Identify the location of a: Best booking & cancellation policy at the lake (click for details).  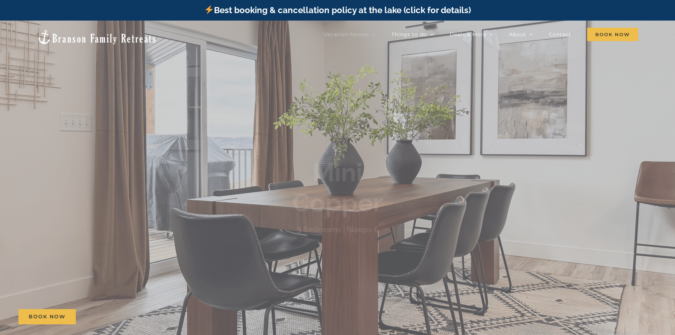
(337, 10).